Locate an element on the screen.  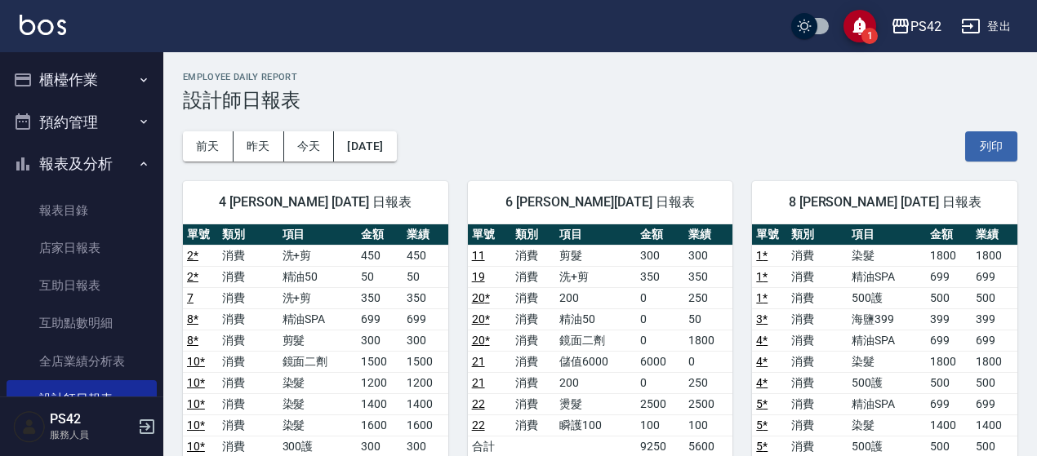
div: PS42 is located at coordinates (926, 26).